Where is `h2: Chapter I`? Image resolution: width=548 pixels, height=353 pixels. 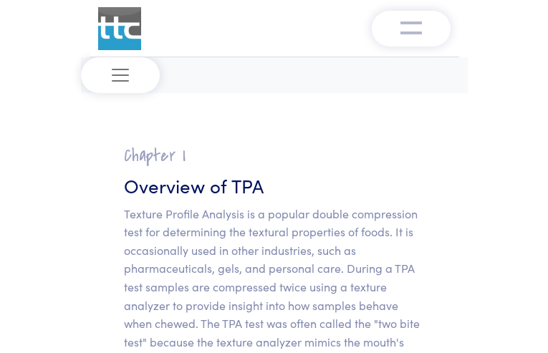 h2: Chapter I is located at coordinates (274, 155).